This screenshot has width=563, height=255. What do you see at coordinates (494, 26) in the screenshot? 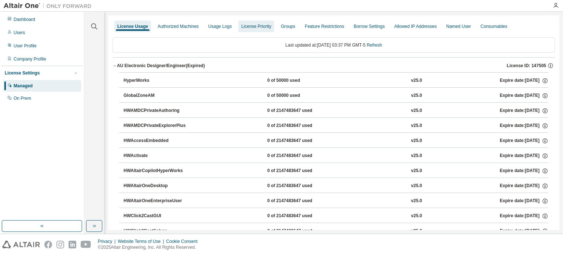
I see `div: Consumables` at bounding box center [494, 26].